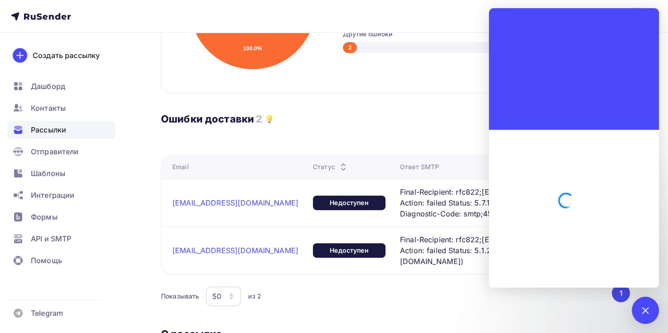  I want to click on div: 50, so click(217, 296).